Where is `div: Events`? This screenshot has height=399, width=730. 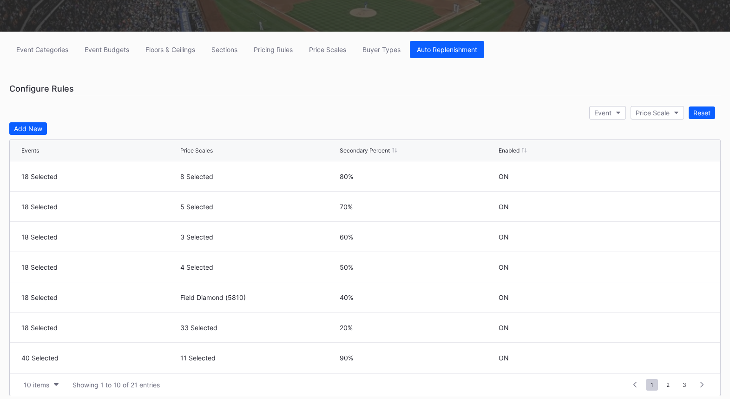 div: Events is located at coordinates (30, 150).